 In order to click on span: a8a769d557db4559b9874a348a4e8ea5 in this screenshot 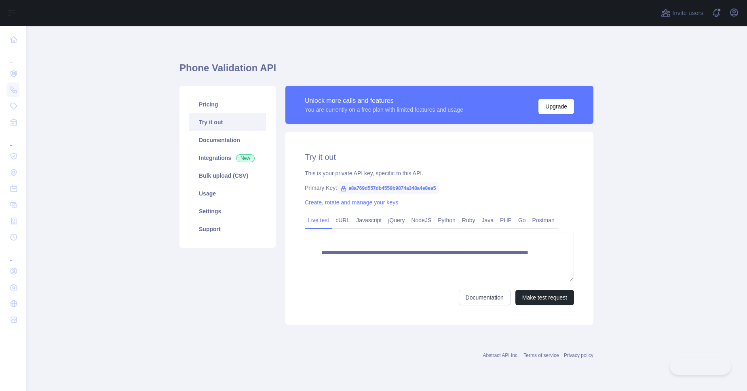, I will do `click(388, 188)`.